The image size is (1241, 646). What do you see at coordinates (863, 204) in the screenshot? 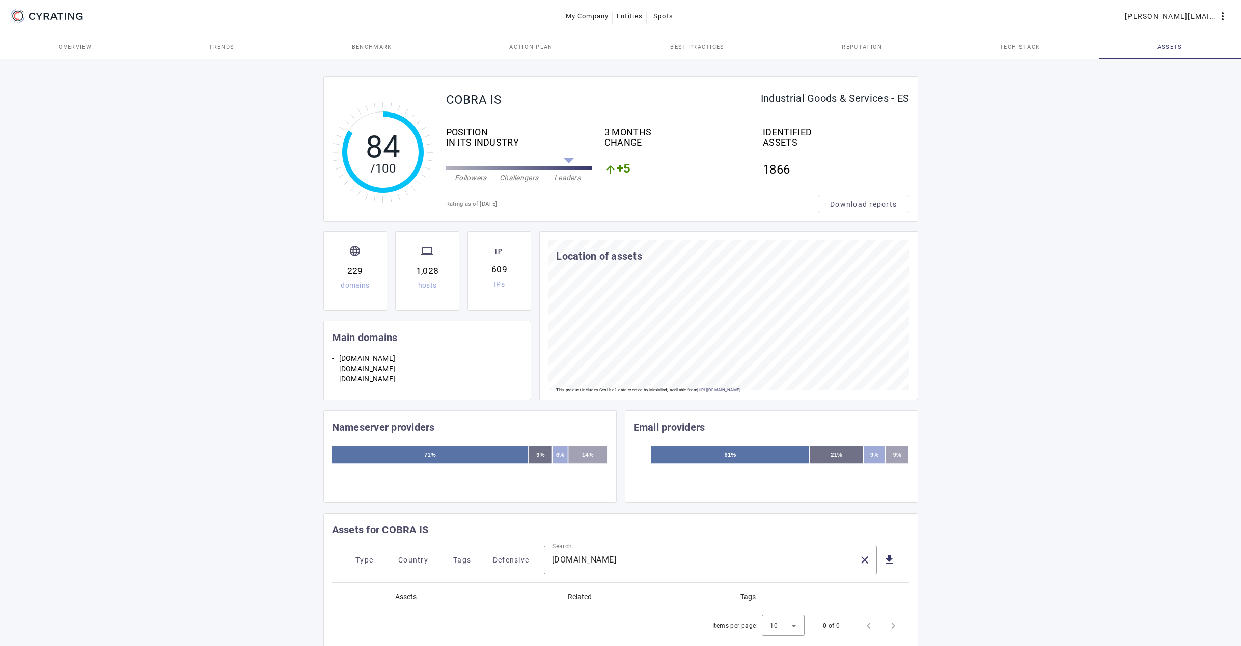
I see `span: Download reports` at bounding box center [863, 204].